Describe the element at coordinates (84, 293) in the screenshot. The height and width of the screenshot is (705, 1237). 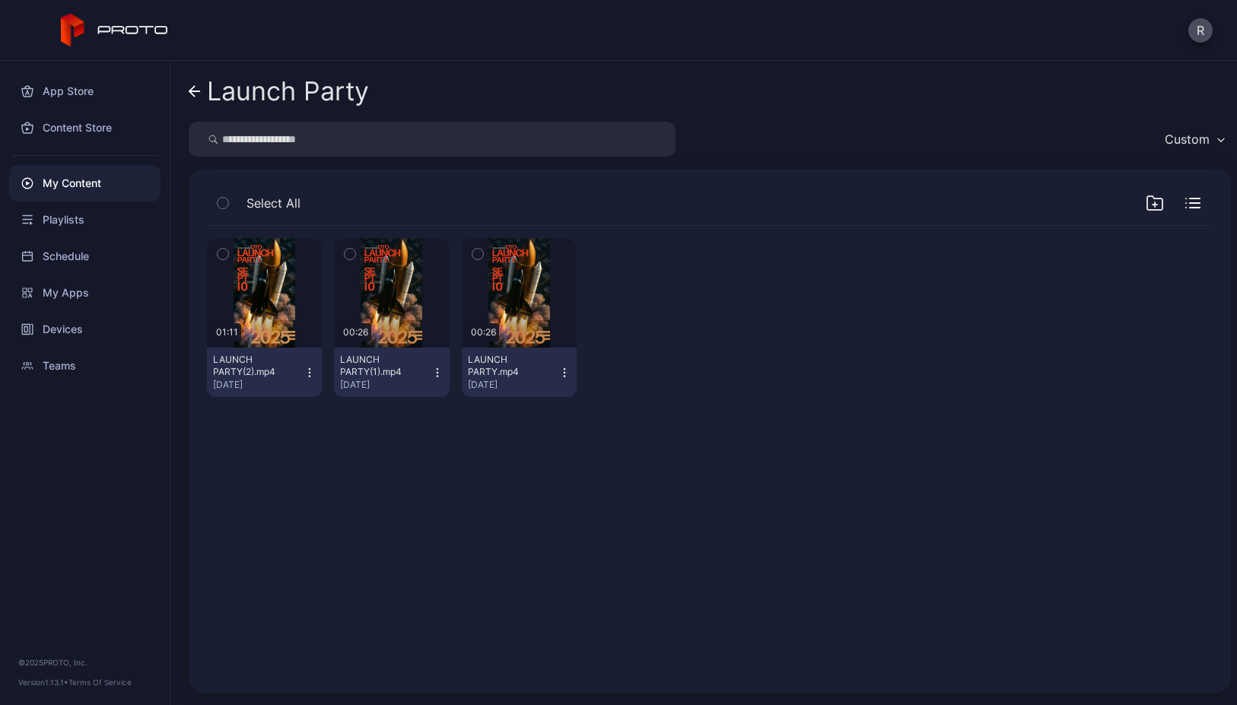
I see `div: My Apps` at that location.